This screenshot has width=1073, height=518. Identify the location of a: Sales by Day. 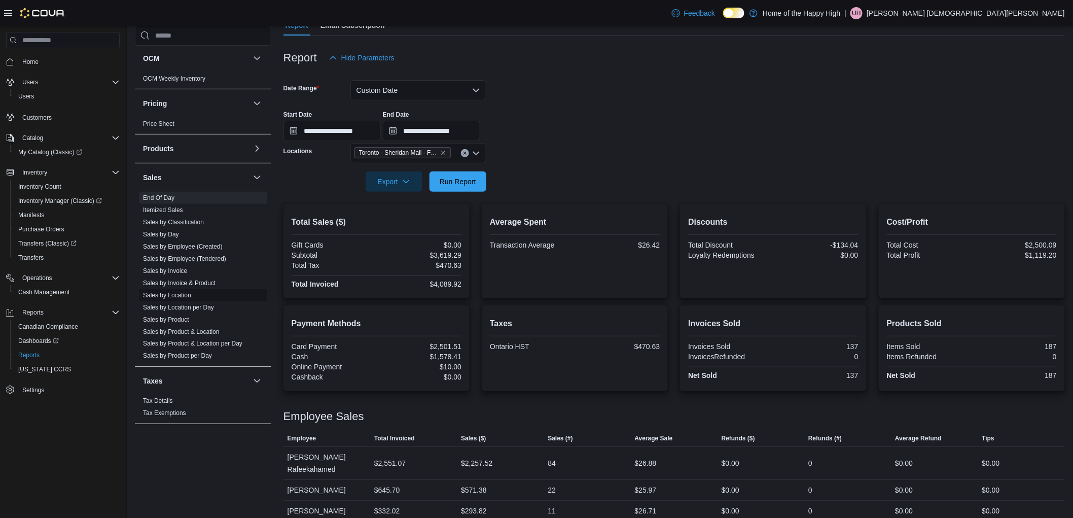
(161, 234).